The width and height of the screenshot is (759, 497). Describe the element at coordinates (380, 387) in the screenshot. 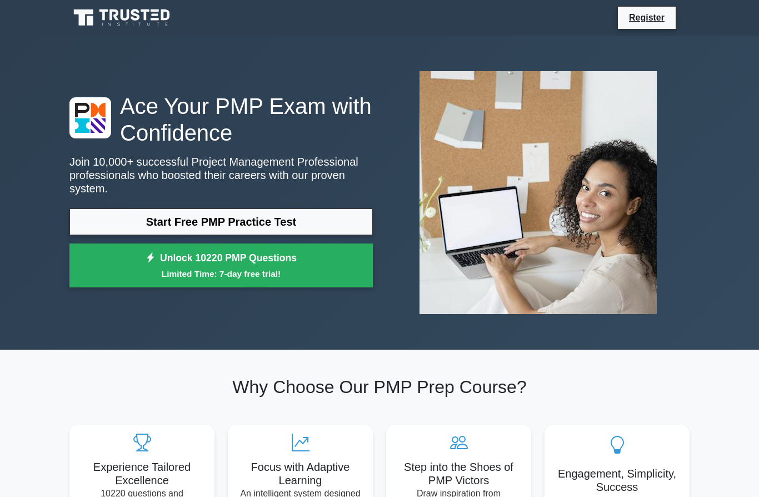

I see `h2: Why Choose Our PMP Prep Course?` at that location.